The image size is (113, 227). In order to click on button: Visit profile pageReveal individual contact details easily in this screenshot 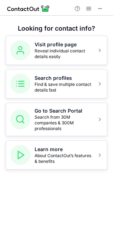, I will do `click(56, 50)`.